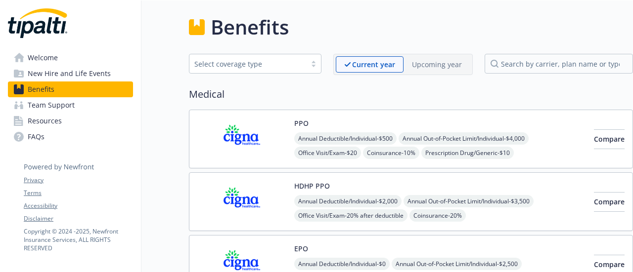 This screenshot has height=272, width=633. Describe the element at coordinates (301, 123) in the screenshot. I see `button: PPO` at that location.